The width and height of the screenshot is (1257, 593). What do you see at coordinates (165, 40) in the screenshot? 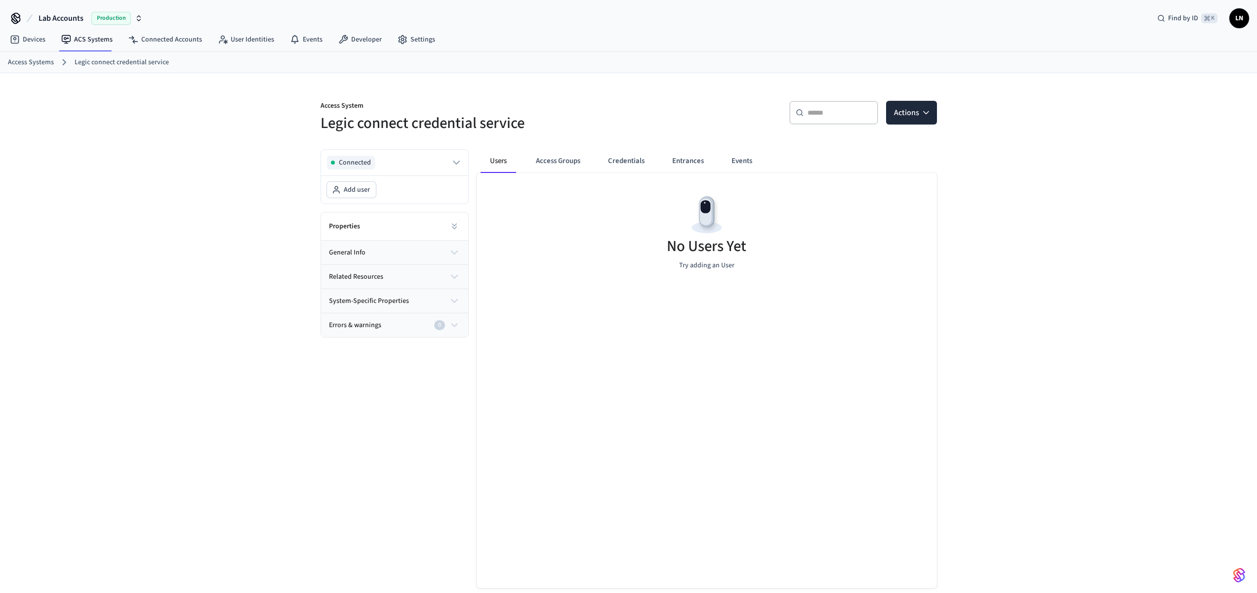
I see `a: Connected Accounts` at bounding box center [165, 40].